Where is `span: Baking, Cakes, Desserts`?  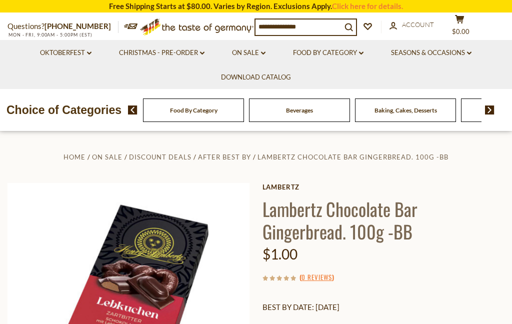 span: Baking, Cakes, Desserts is located at coordinates (405, 110).